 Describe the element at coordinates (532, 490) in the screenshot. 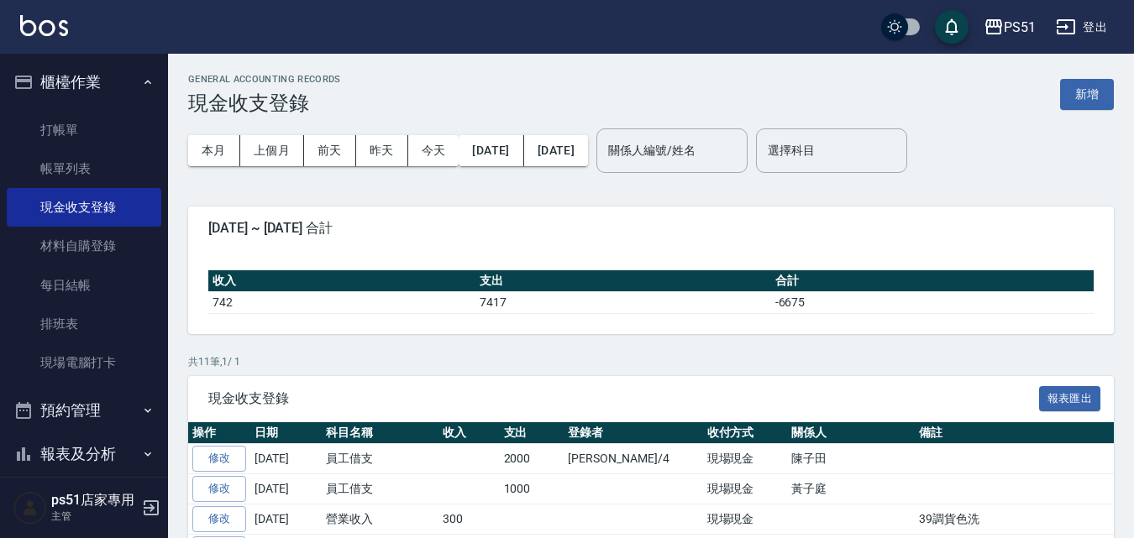

I see `td: 1000` at that location.